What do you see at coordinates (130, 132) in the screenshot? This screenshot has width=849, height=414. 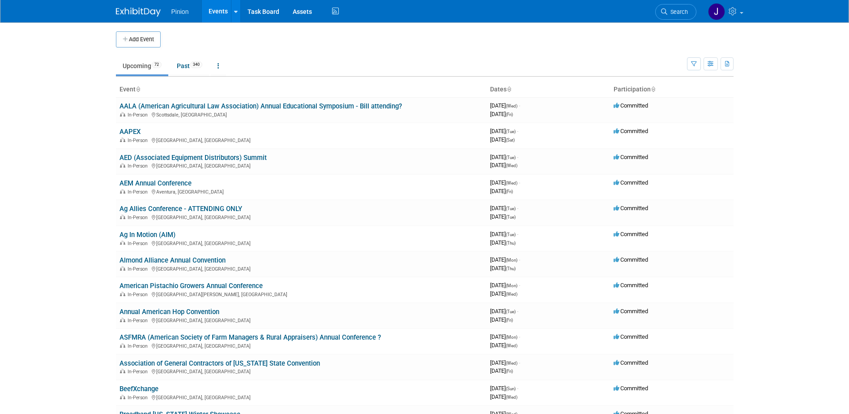 I see `a: AAPEX` at bounding box center [130, 132].